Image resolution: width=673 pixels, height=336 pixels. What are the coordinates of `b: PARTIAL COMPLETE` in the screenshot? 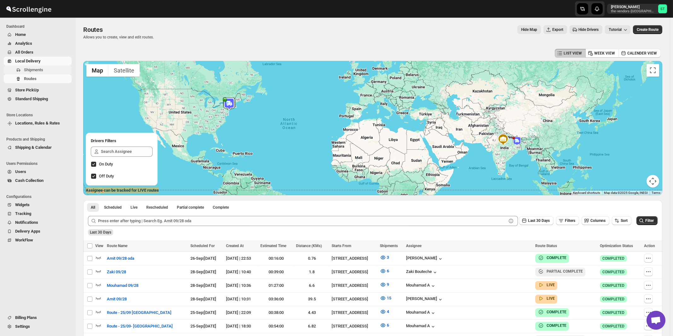 It's located at (564, 271).